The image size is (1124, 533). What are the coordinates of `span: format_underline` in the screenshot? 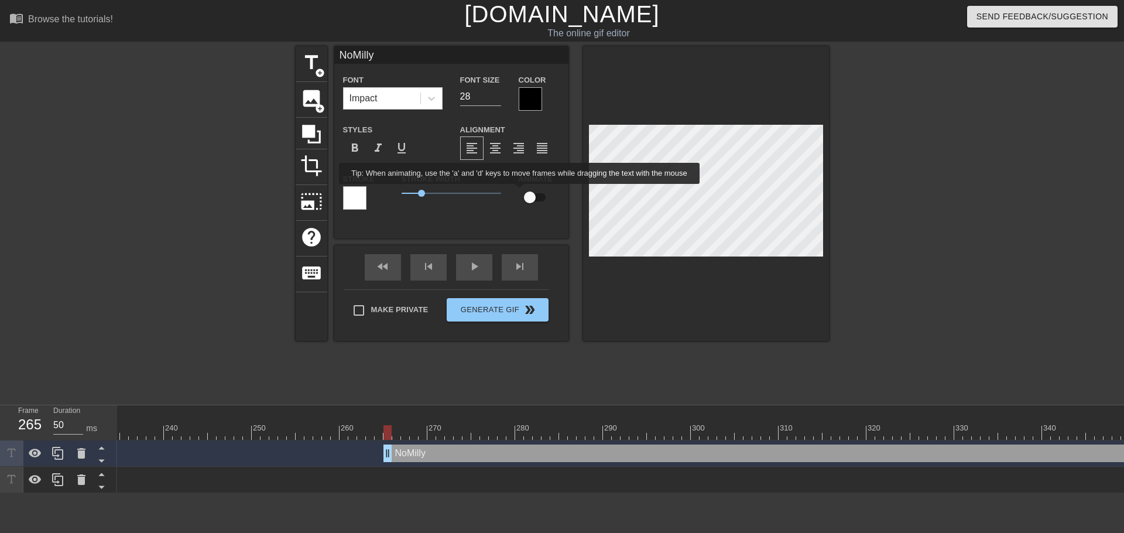 It's located at (402, 148).